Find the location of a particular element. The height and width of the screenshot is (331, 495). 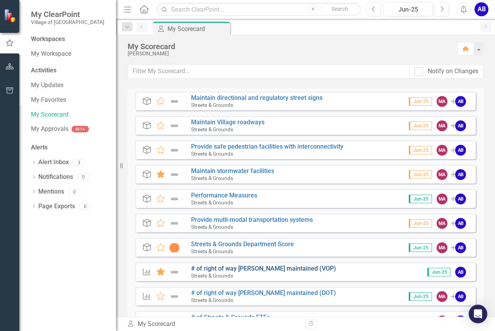

div: Jun-25 is located at coordinates (408, 10).